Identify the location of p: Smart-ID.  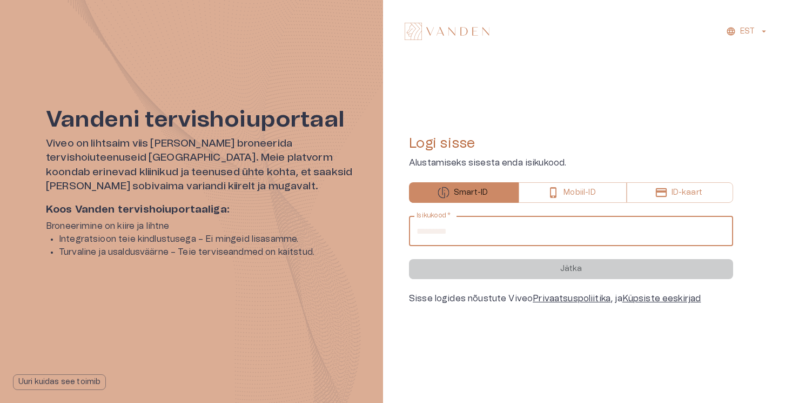
(471, 192).